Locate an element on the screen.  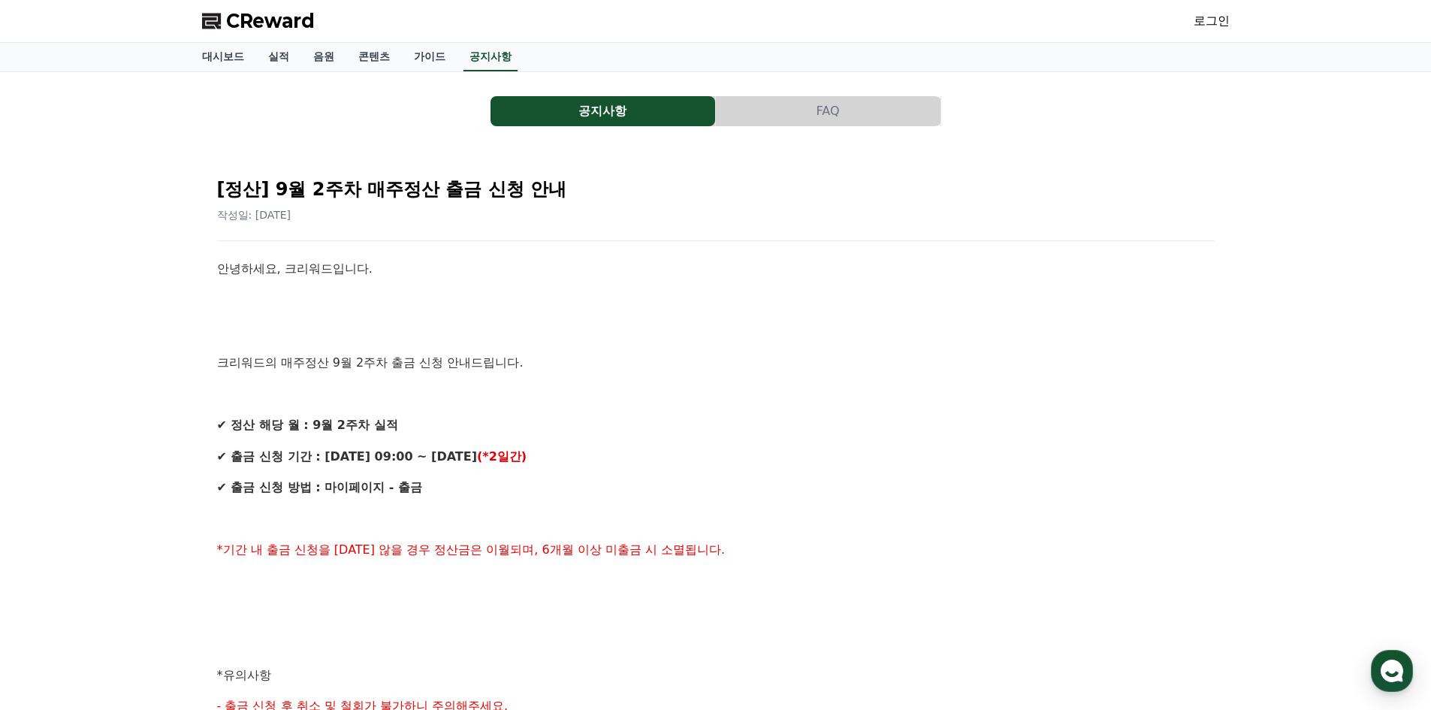
a: 실적 is located at coordinates (279, 57).